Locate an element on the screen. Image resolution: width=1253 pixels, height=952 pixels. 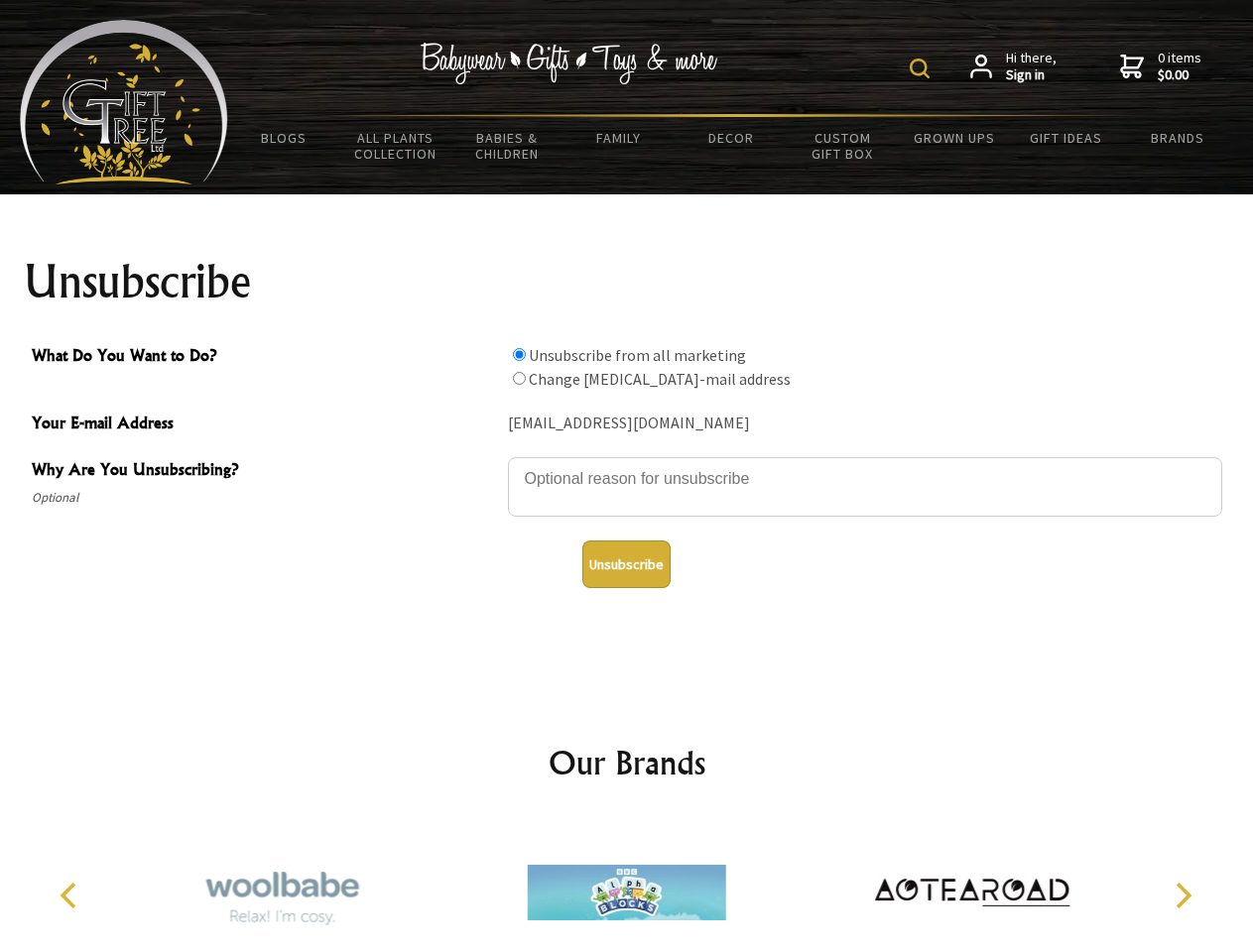
a: Decor is located at coordinates (730, 138).